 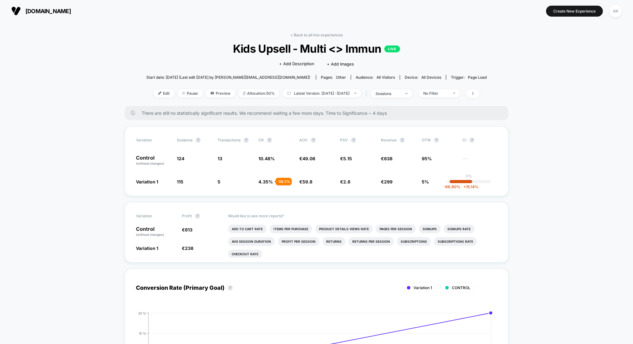 What do you see at coordinates (469, 176) in the screenshot?
I see `p: 0%` at bounding box center [469, 176].